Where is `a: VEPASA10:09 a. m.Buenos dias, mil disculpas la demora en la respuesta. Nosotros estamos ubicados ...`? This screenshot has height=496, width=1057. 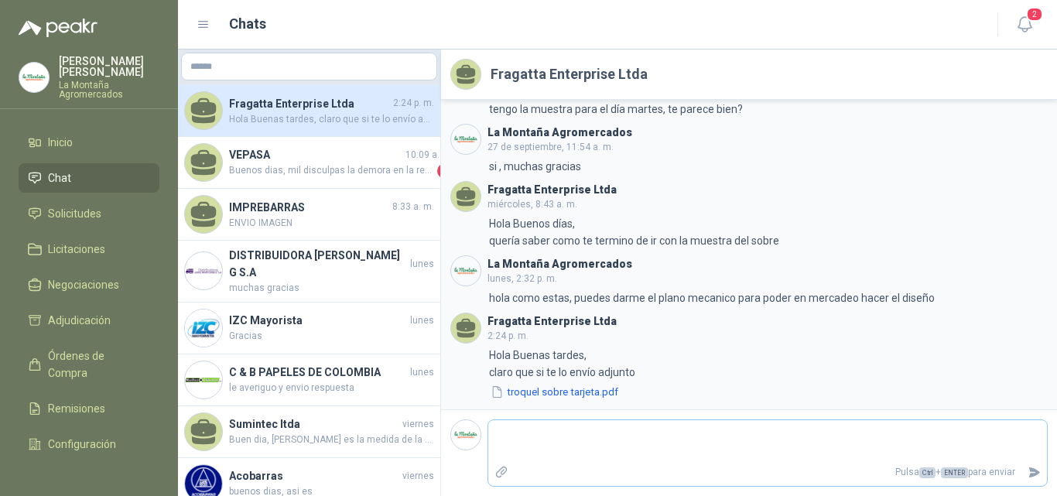
a: VEPASA10:09 a. m.Buenos dias, mil disculpas la demora en la respuesta. Nosotros estamos ubicados ... is located at coordinates (309, 163).